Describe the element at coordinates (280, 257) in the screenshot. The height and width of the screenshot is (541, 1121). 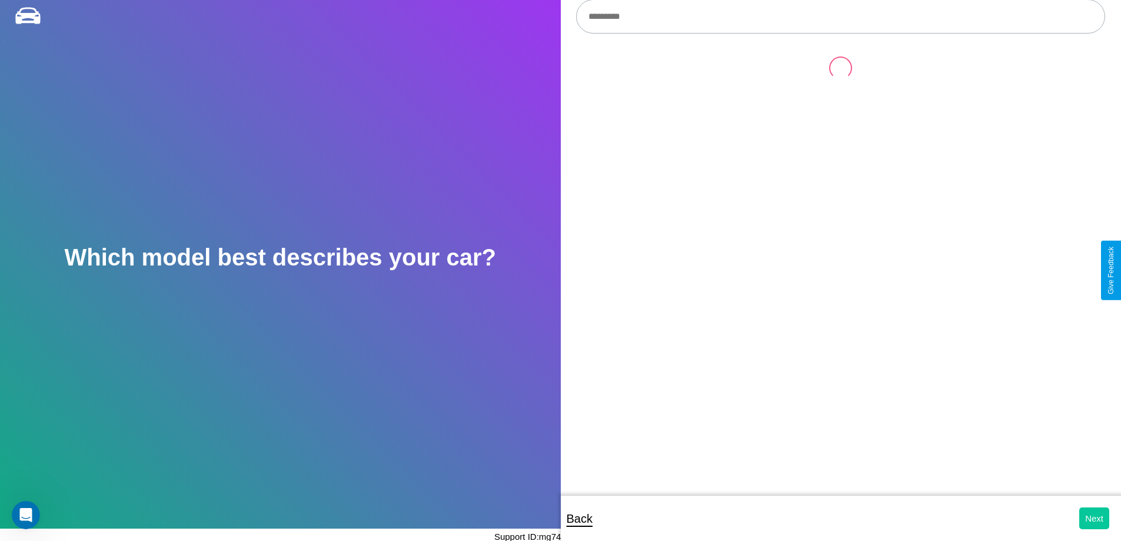
I see `h2: Which model best describes your car?` at that location.